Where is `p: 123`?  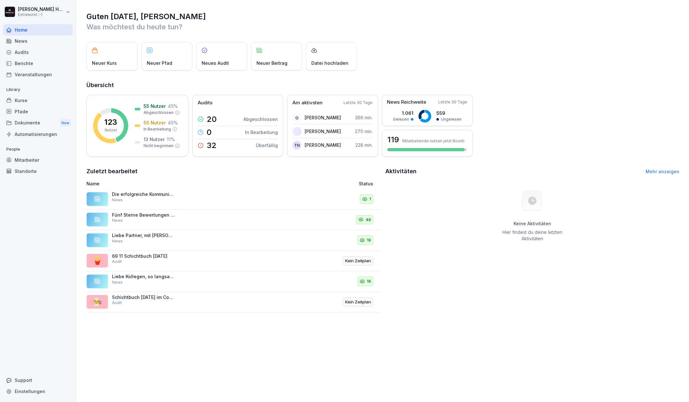
p: 123 is located at coordinates (111, 122).